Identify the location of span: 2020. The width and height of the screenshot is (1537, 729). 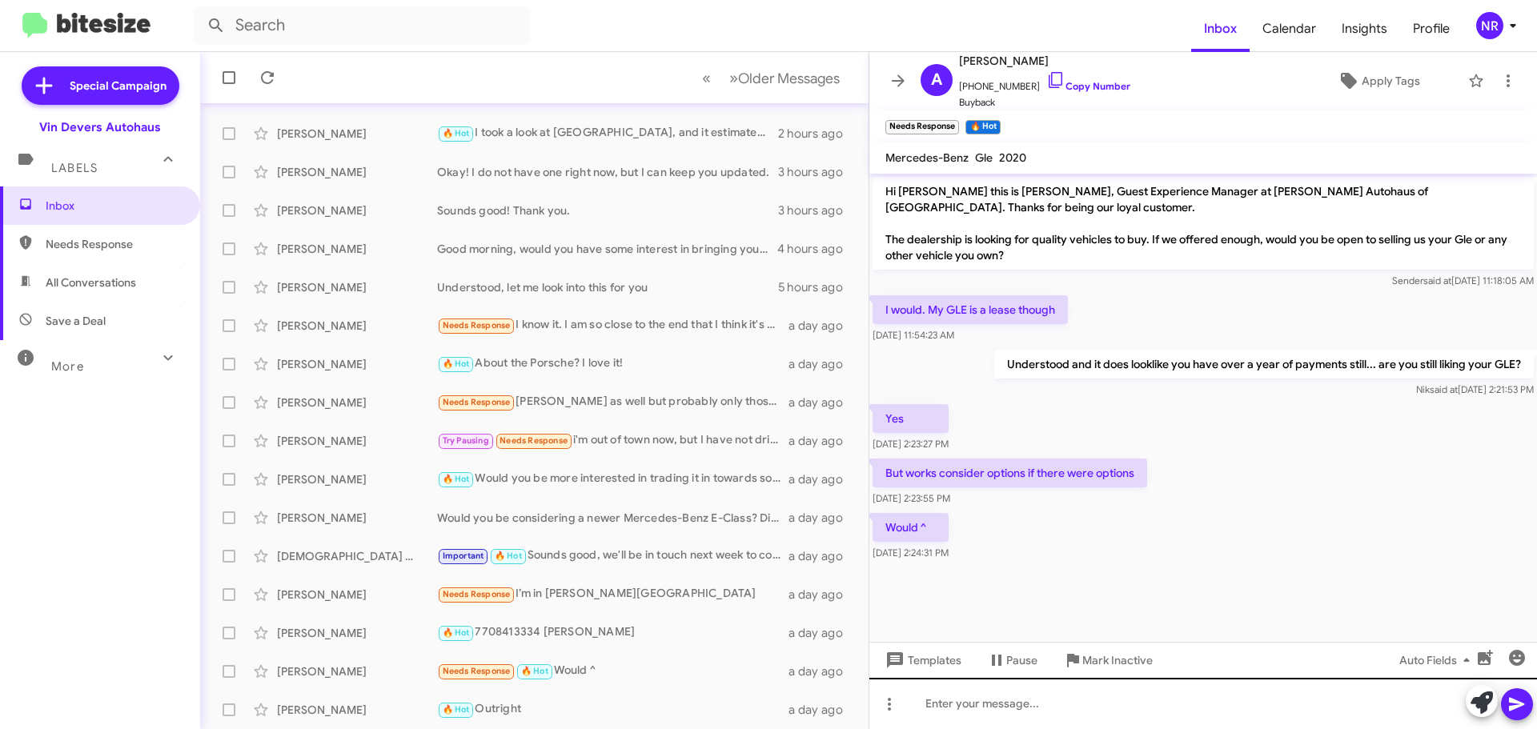
(1012, 158).